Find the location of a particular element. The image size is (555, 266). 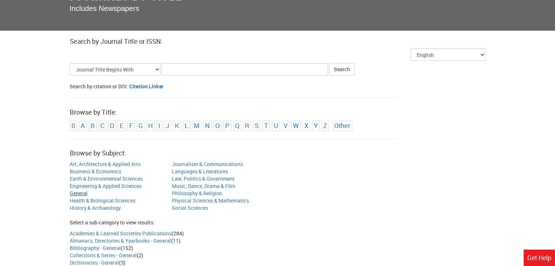

a: Browse by H is located at coordinates (150, 126).